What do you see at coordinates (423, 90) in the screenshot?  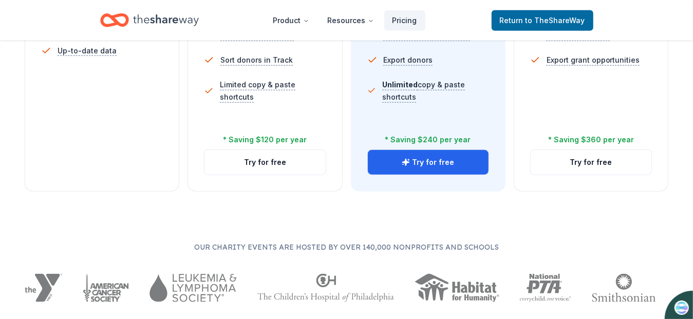 I see `span: copy & paste shortcuts` at bounding box center [423, 90].